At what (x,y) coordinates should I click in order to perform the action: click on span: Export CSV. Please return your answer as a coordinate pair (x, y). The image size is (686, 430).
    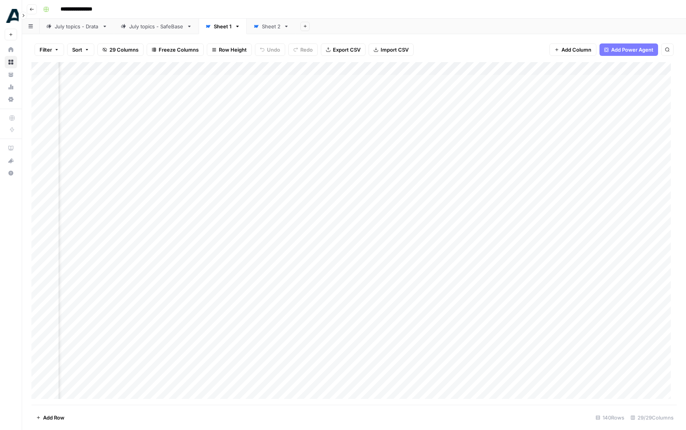
    Looking at the image, I should click on (347, 50).